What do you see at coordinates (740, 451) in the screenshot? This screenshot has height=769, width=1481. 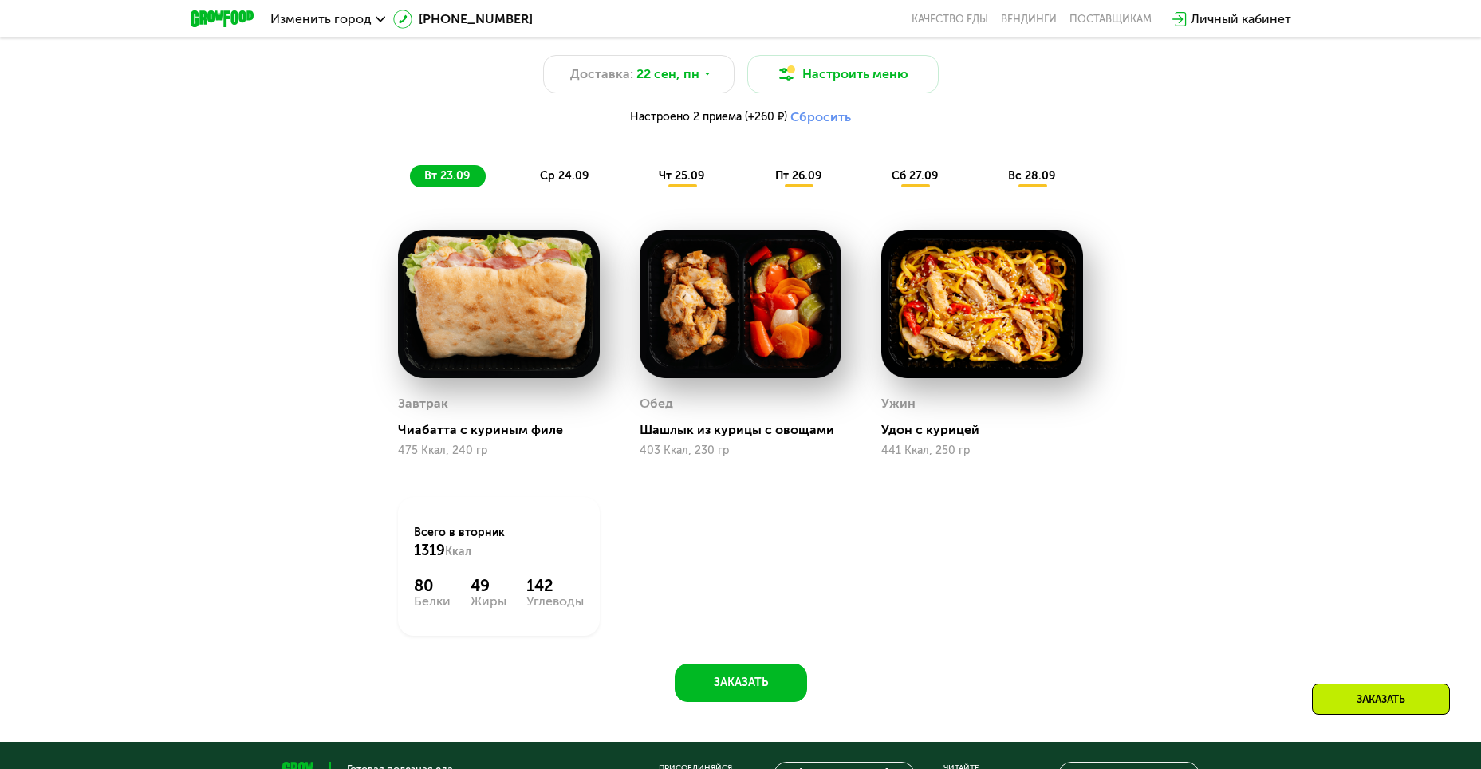 I see `div: 403 Ккал, 230 гр` at bounding box center [740, 451].